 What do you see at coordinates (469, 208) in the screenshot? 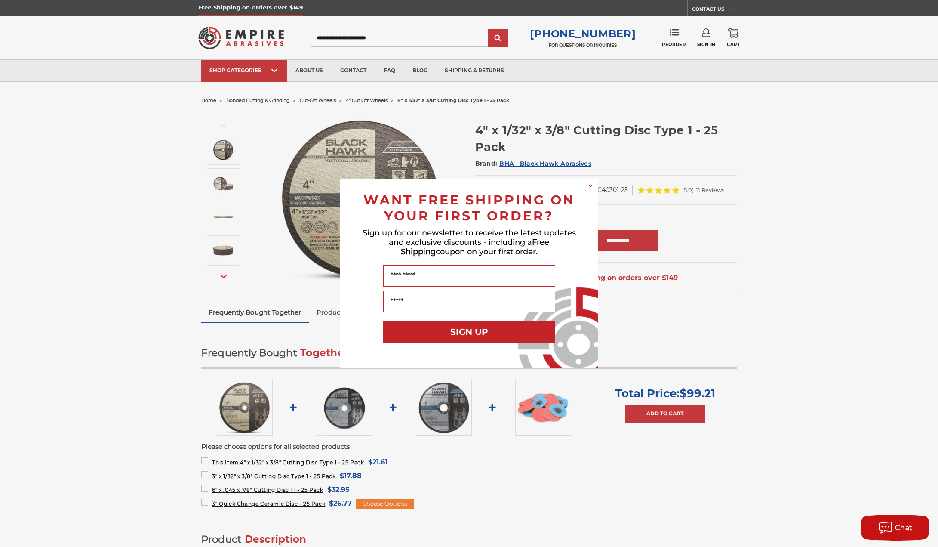
I see `span: WANT FREE SHIPPING ON YOUR FIRST ORDER?` at bounding box center [469, 208].